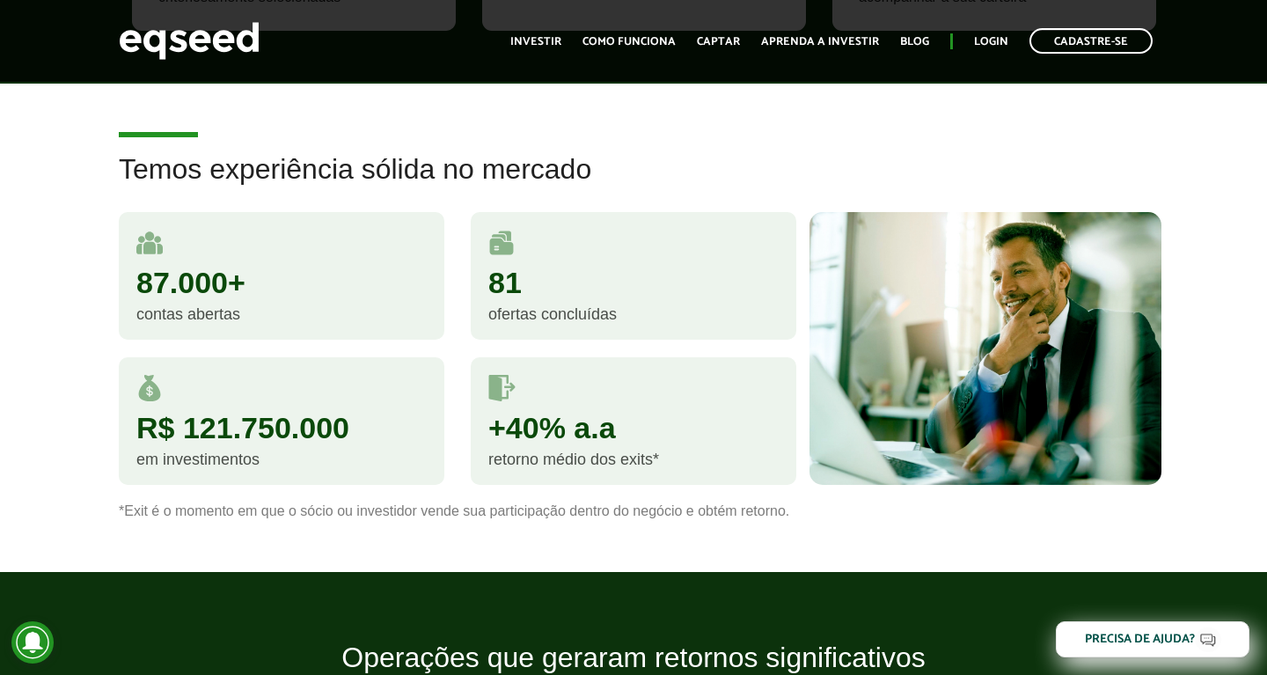 The width and height of the screenshot is (1267, 675). I want to click on img: EqSeed, so click(189, 40).